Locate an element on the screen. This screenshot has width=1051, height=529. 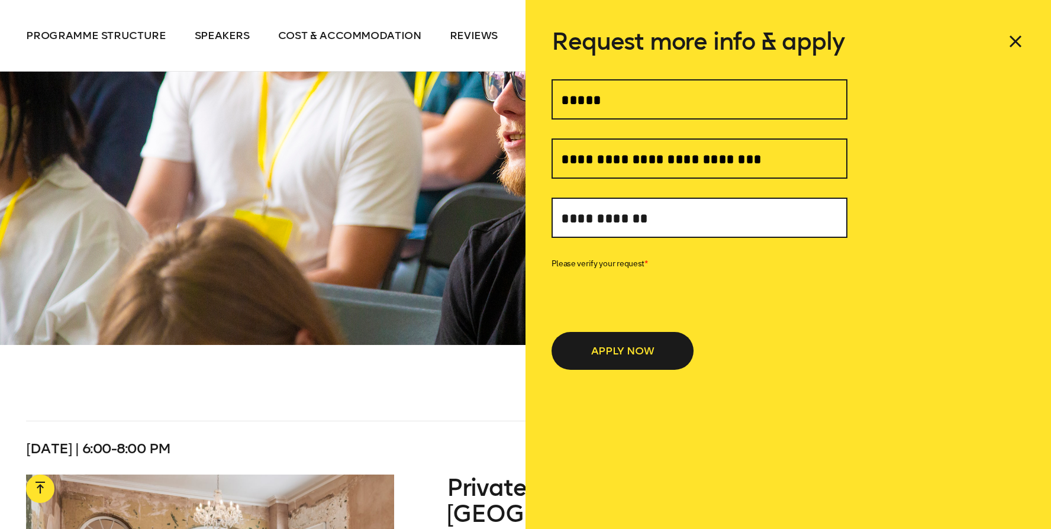
span: Programme structure is located at coordinates (96, 36).